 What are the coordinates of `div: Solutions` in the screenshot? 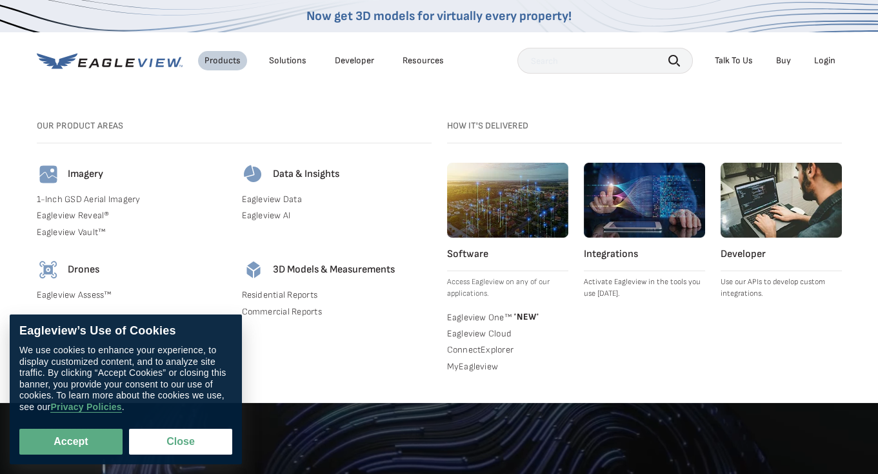 It's located at (288, 61).